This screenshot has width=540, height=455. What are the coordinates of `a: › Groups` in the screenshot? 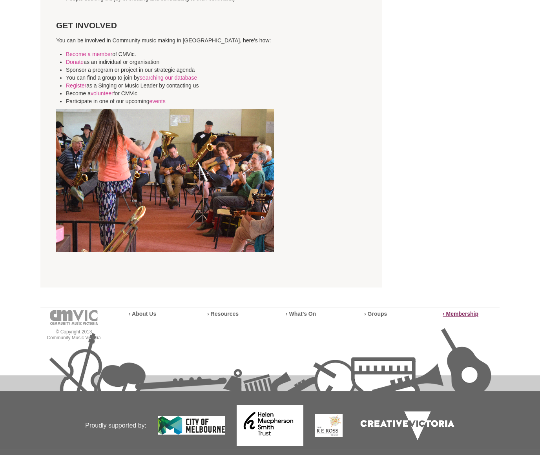 It's located at (376, 314).